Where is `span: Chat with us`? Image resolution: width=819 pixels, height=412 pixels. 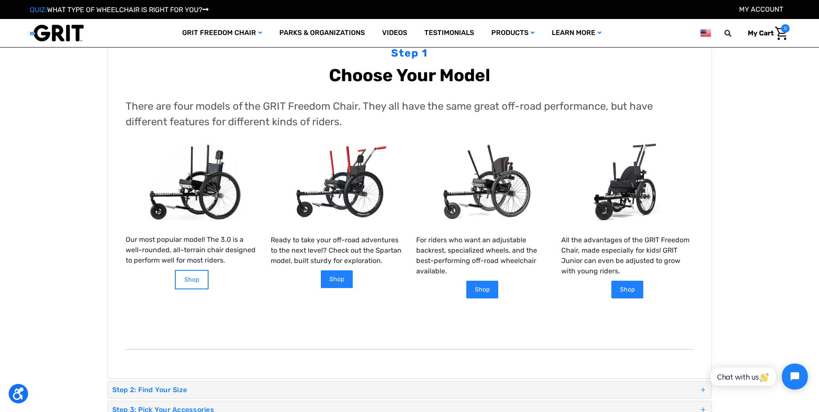 span: Chat with us is located at coordinates (42, 20).